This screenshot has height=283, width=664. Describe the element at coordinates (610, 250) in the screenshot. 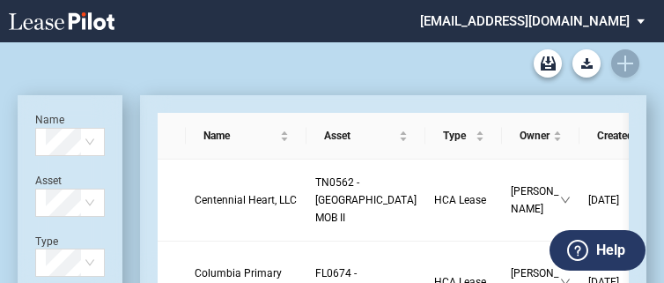

I see `label: Help` at that location.